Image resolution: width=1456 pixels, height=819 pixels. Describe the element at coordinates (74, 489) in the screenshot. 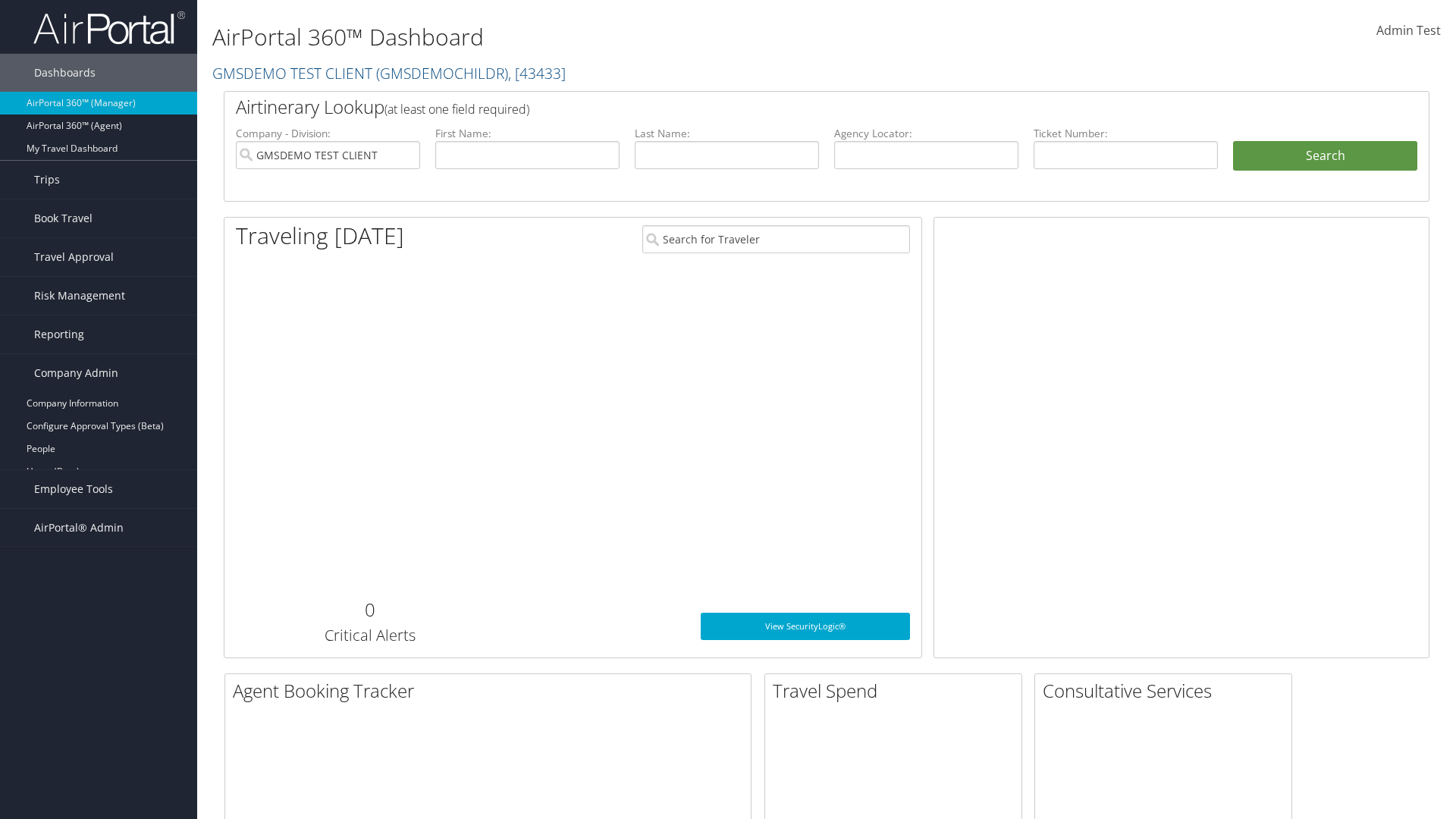

I see `span: Employee Tools` at that location.